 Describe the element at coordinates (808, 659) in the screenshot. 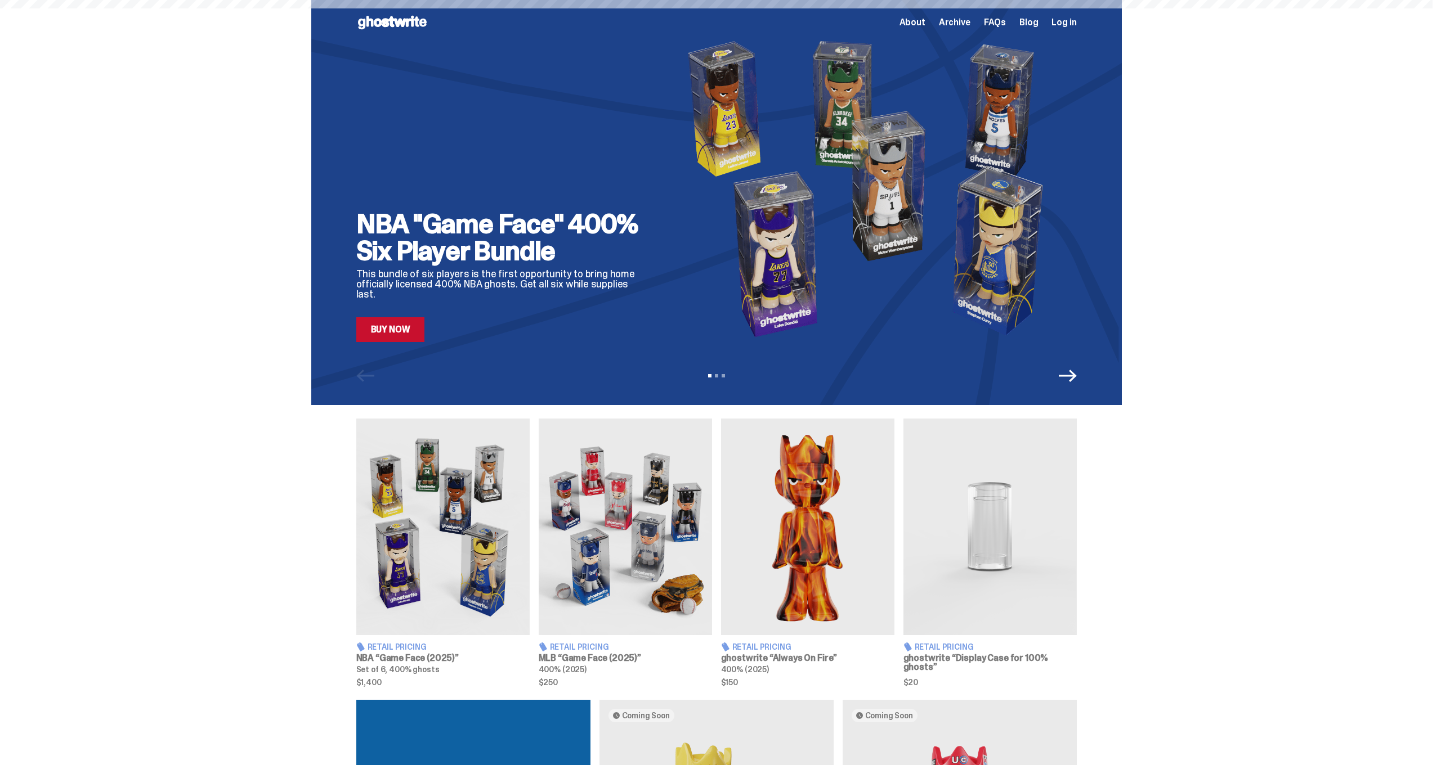

I see `h3: ghostwrite “Always On Fire”` at that location.